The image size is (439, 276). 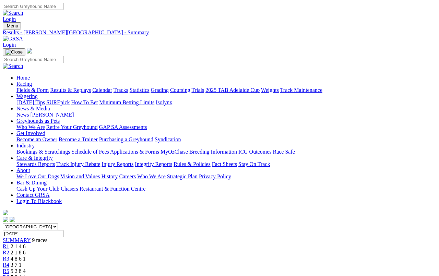 I want to click on span: 5 2 8 4, so click(x=18, y=271).